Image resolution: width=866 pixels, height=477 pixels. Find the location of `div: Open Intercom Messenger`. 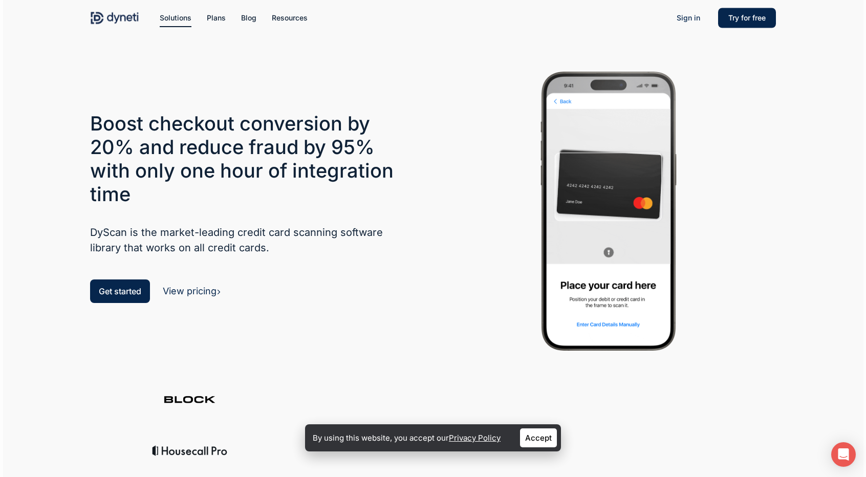

div: Open Intercom Messenger is located at coordinates (844, 455).